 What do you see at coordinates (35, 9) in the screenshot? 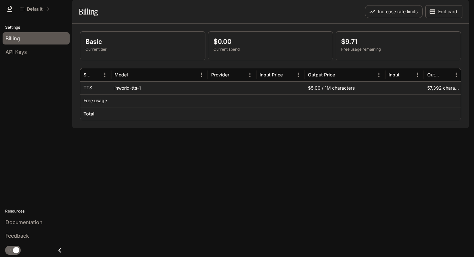
I see `p: Default` at bounding box center [35, 9].